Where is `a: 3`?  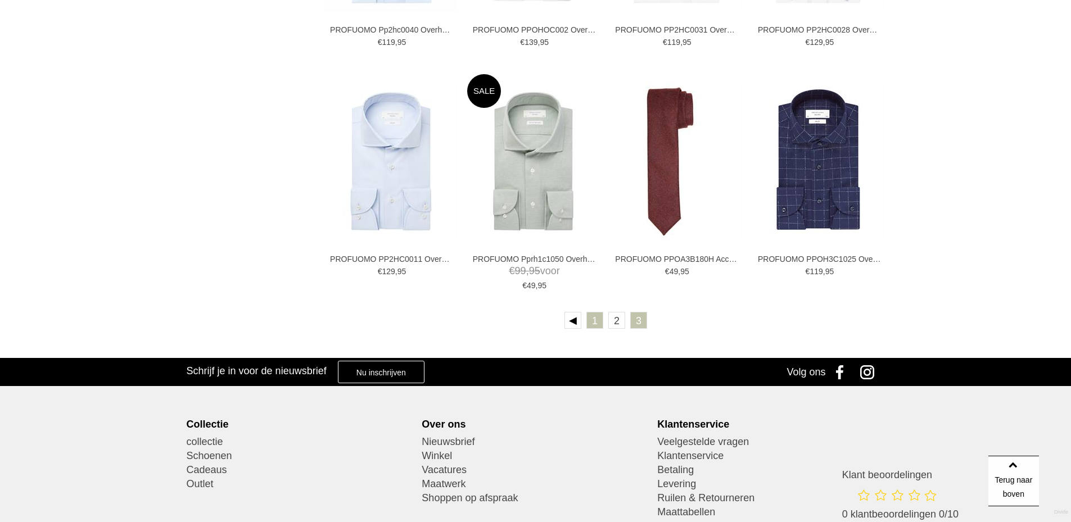
a: 3 is located at coordinates (639, 321).